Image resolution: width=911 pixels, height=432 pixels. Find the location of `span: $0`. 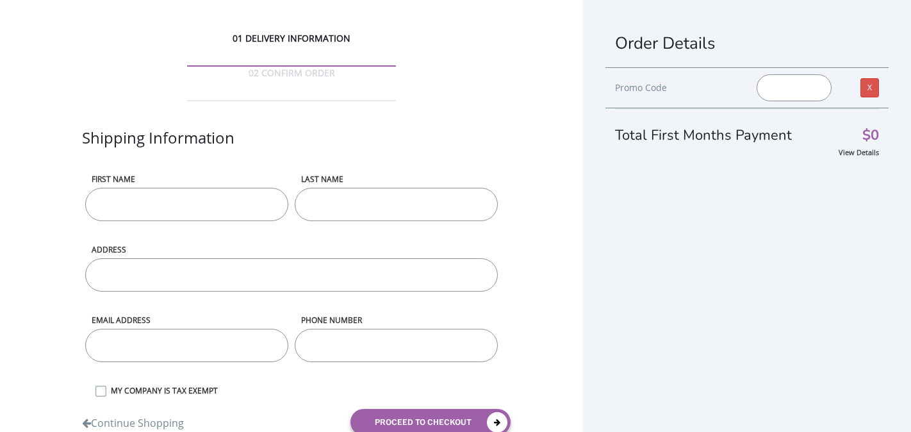

span: $0 is located at coordinates (870, 135).